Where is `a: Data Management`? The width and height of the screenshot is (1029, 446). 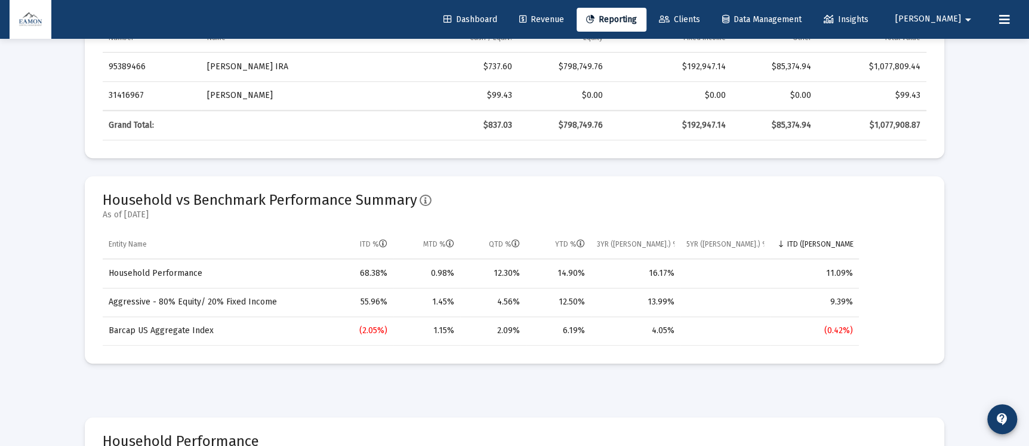 a: Data Management is located at coordinates (762, 20).